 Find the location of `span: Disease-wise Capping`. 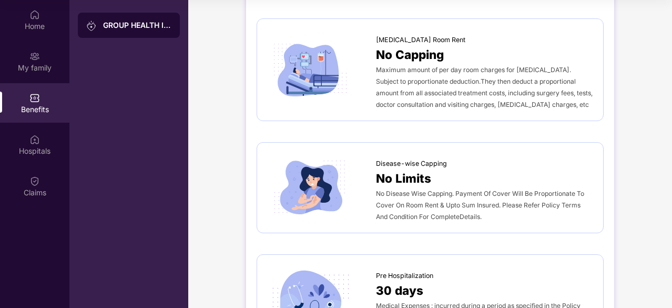

span: Disease-wise Capping is located at coordinates (411, 164).